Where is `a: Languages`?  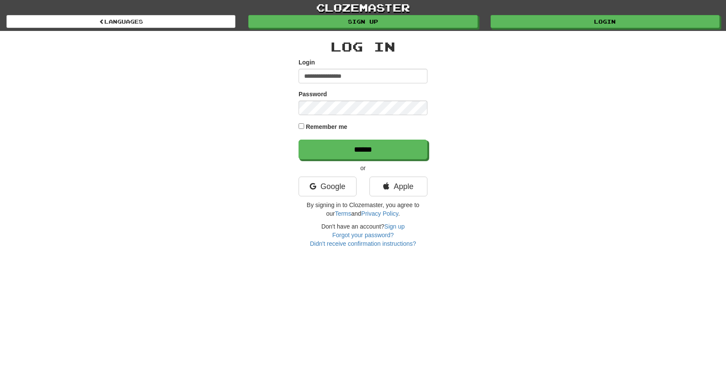 a: Languages is located at coordinates (121, 21).